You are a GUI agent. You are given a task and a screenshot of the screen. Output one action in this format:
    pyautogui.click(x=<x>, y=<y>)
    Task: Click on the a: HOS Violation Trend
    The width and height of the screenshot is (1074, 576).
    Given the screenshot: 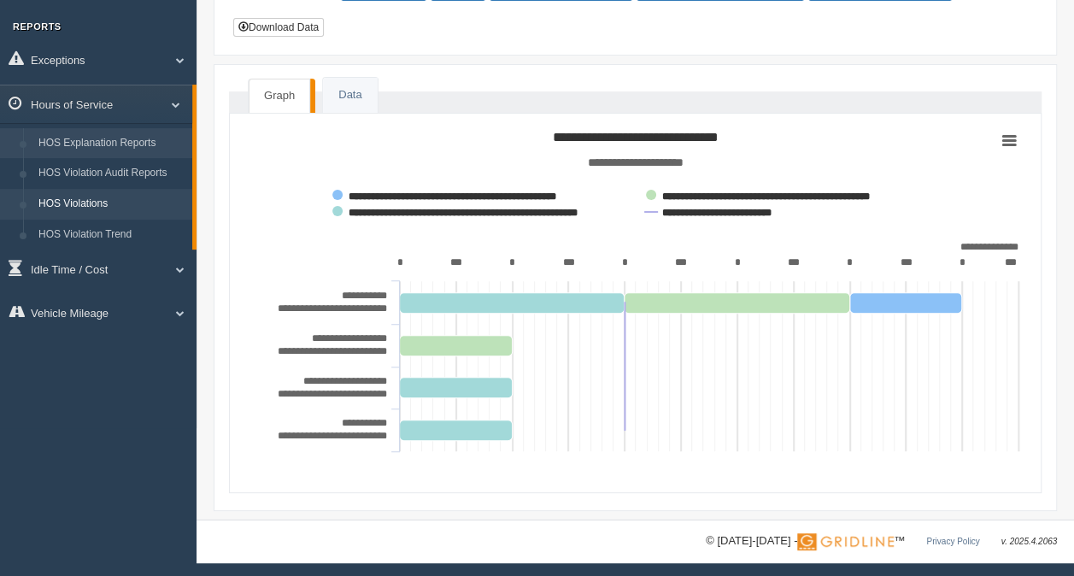 What is the action you would take?
    pyautogui.click(x=111, y=235)
    